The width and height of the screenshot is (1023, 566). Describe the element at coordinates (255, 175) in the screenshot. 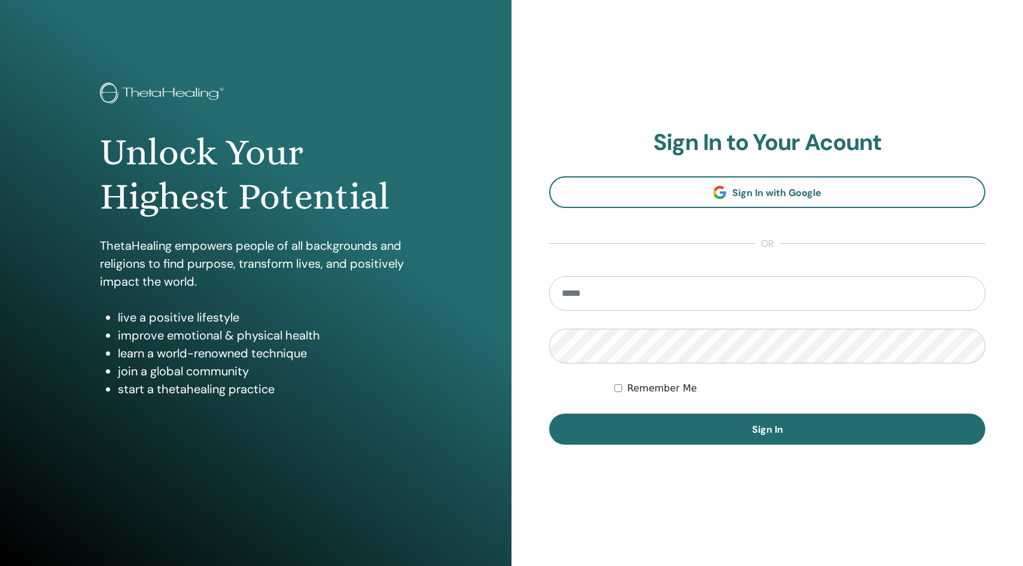

I see `h1: Unlock Your Highest Potential` at that location.